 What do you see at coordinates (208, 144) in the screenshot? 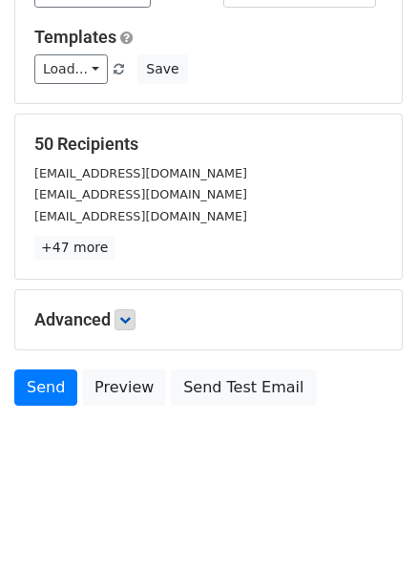
I see `h5: 50 Recipients` at bounding box center [208, 144].